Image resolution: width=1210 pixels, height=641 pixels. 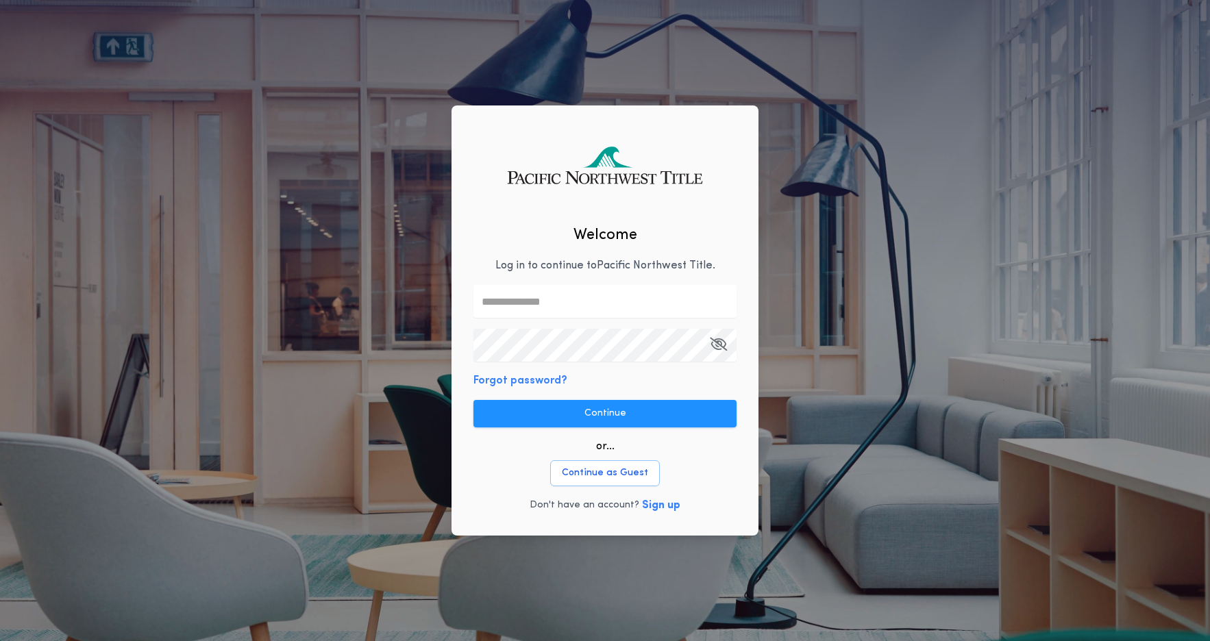 What do you see at coordinates (605, 474) in the screenshot?
I see `button: Continue as Guest` at bounding box center [605, 474].